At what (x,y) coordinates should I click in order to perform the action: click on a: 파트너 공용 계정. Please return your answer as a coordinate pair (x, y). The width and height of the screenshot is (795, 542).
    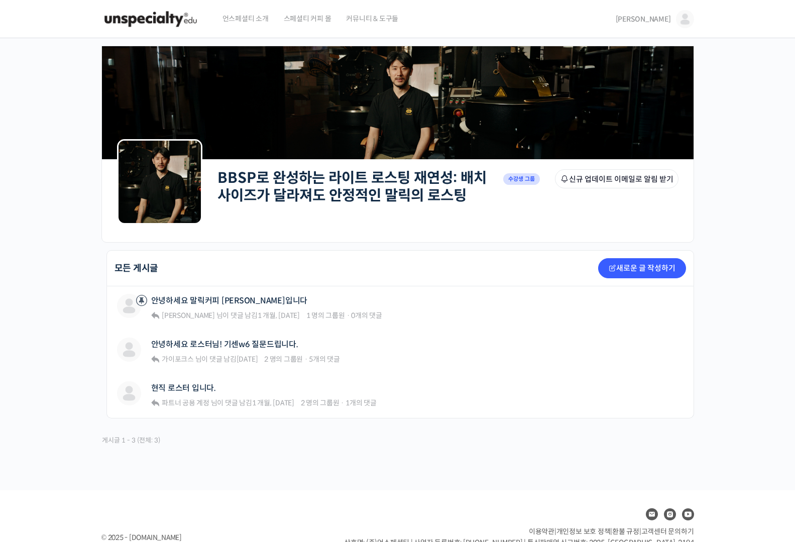
    Looking at the image, I should click on (185, 403).